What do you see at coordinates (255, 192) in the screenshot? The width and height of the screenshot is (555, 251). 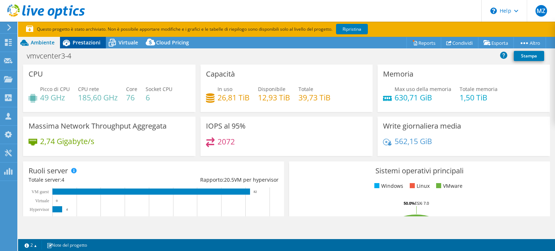 I see `text: 82` at bounding box center [255, 192].